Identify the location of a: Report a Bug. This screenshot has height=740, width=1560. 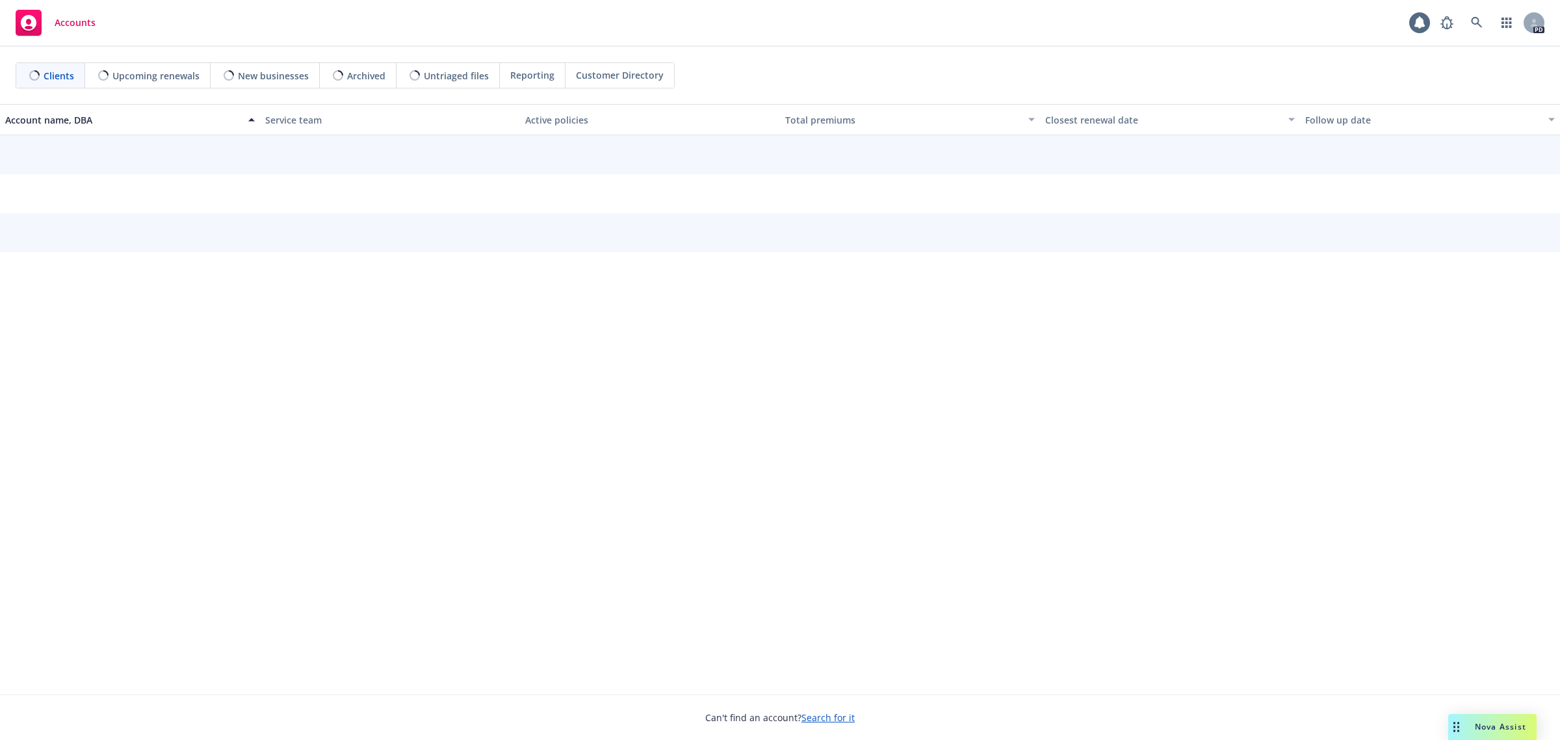
(1447, 23).